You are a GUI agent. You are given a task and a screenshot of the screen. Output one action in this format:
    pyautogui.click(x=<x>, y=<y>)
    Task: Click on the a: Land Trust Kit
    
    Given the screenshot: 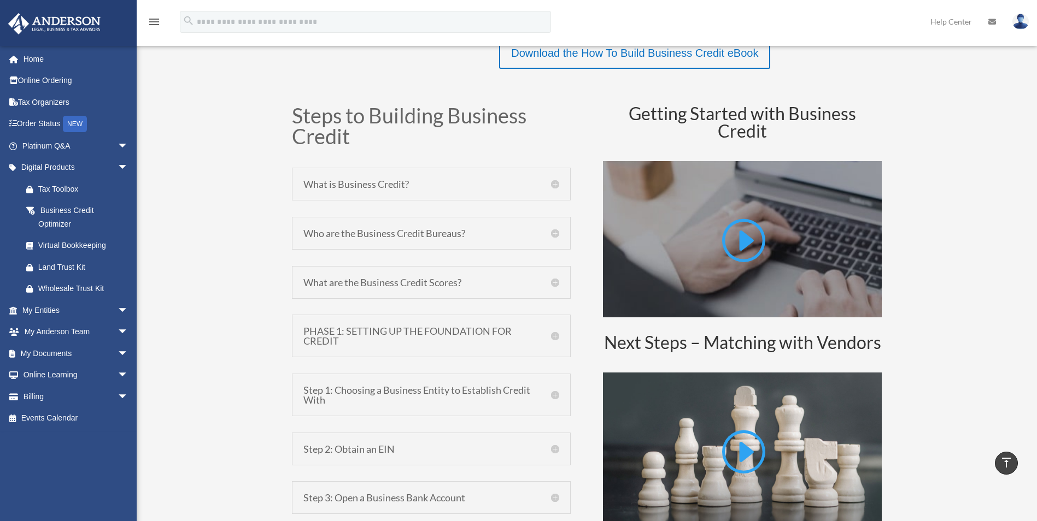 What is the action you would take?
    pyautogui.click(x=80, y=267)
    